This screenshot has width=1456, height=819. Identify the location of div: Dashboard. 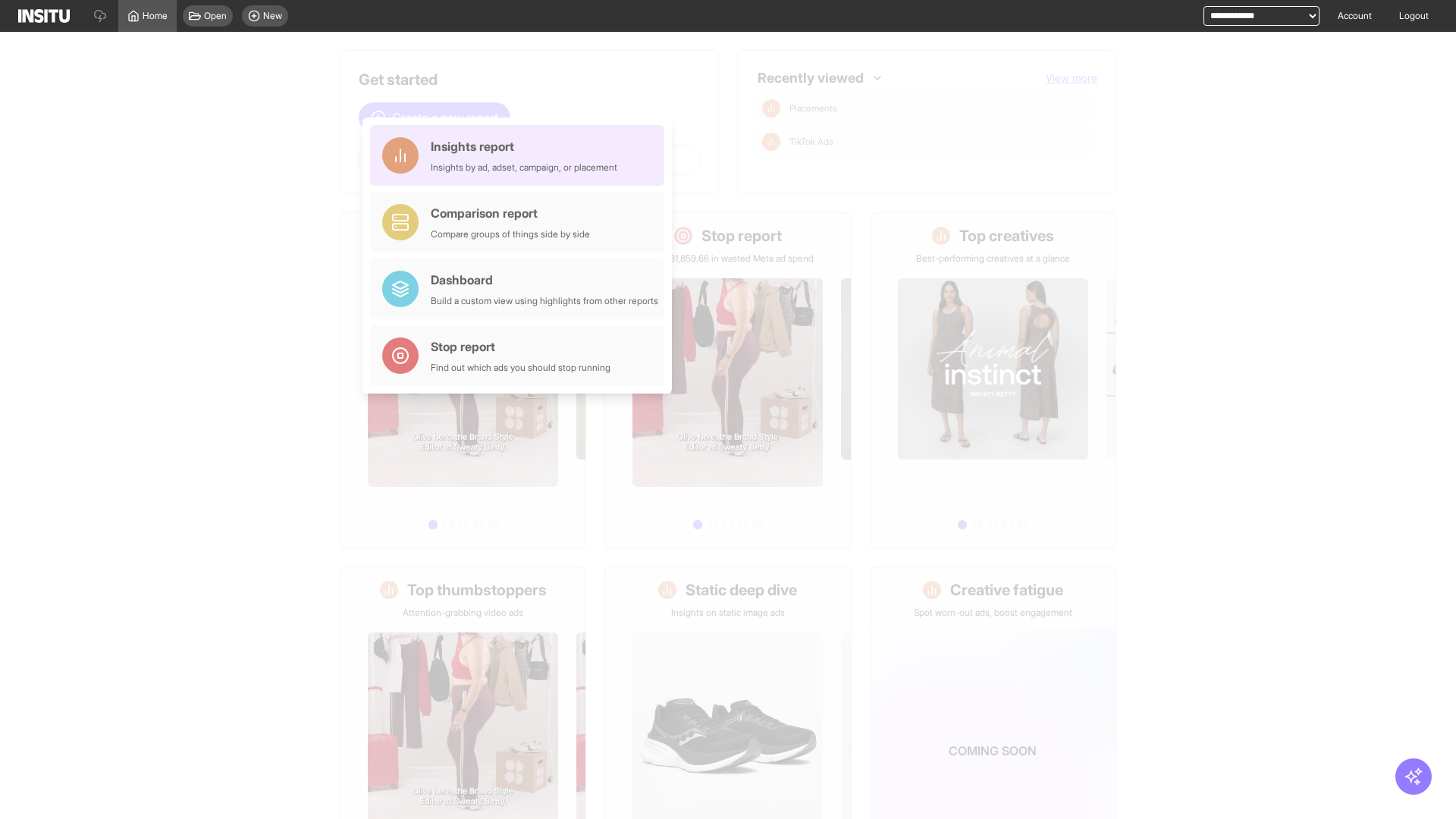
(545, 280).